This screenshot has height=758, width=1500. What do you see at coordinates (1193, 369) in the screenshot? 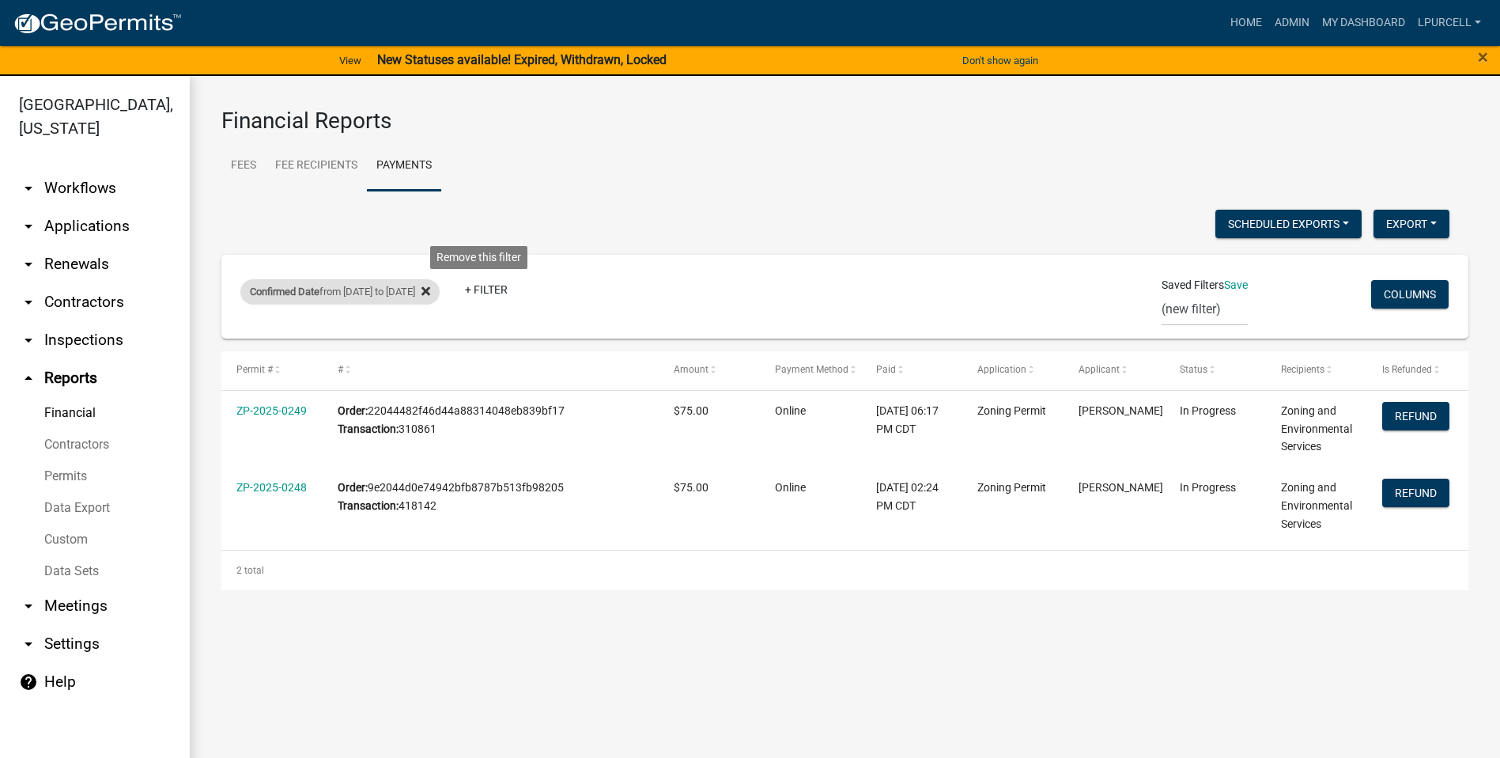
I see `span: Status` at bounding box center [1193, 369].